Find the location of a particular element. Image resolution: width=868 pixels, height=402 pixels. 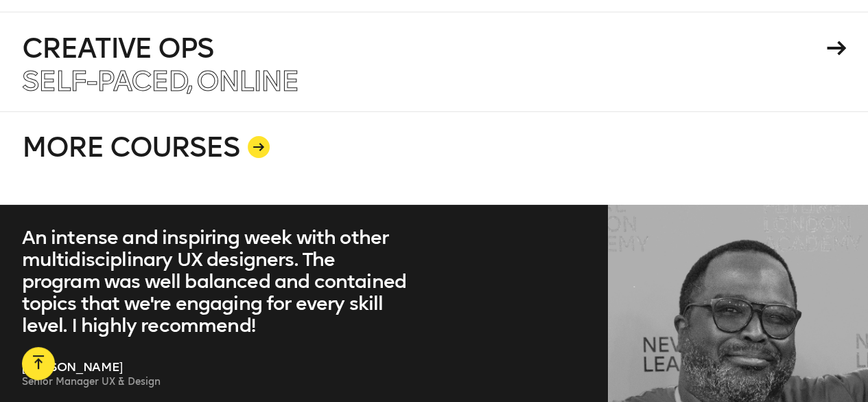

h4: Creative Ops is located at coordinates (422, 48).